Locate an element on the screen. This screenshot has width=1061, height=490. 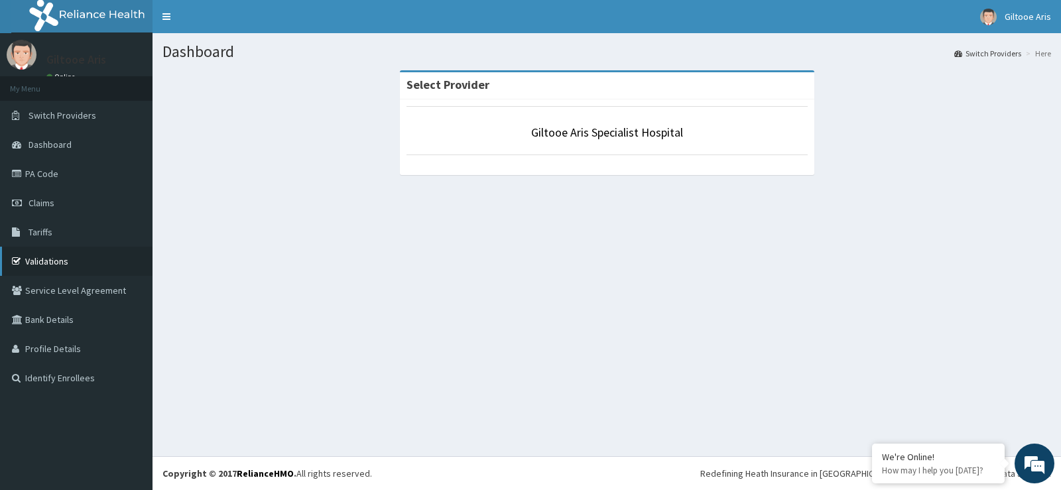
li: Here is located at coordinates (1036, 53).